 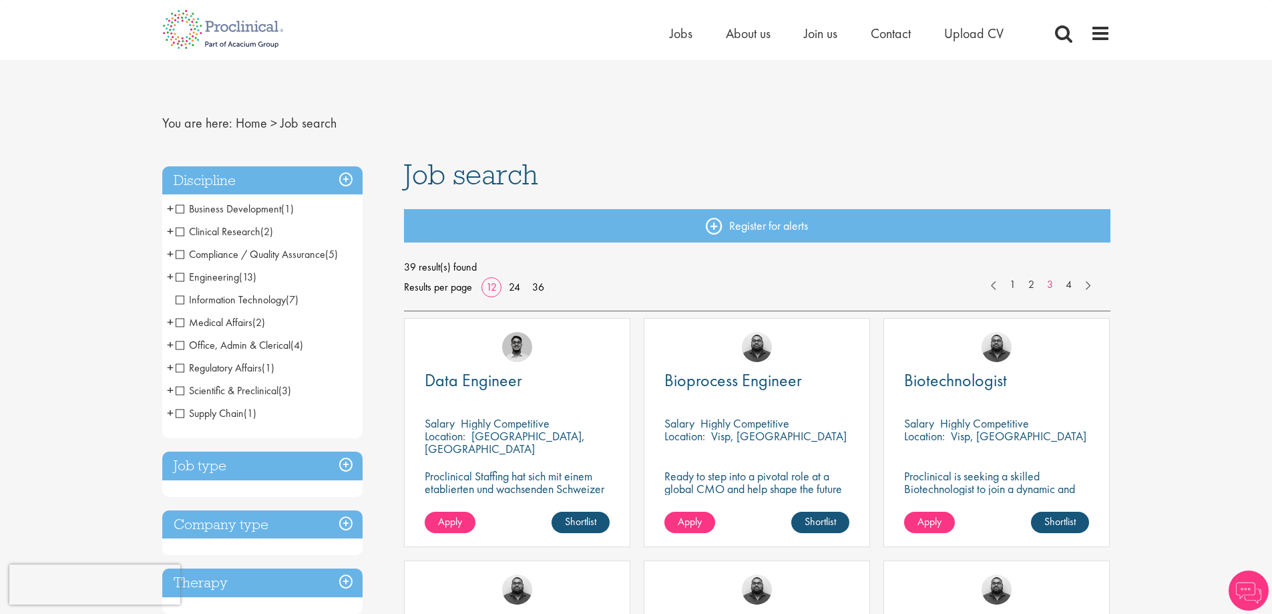 I want to click on a: Join us, so click(x=821, y=33).